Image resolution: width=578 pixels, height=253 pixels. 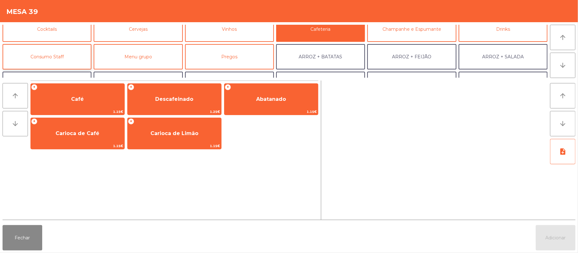 I want to click on button: FEIJÃO + SALADA, so click(x=412, y=84).